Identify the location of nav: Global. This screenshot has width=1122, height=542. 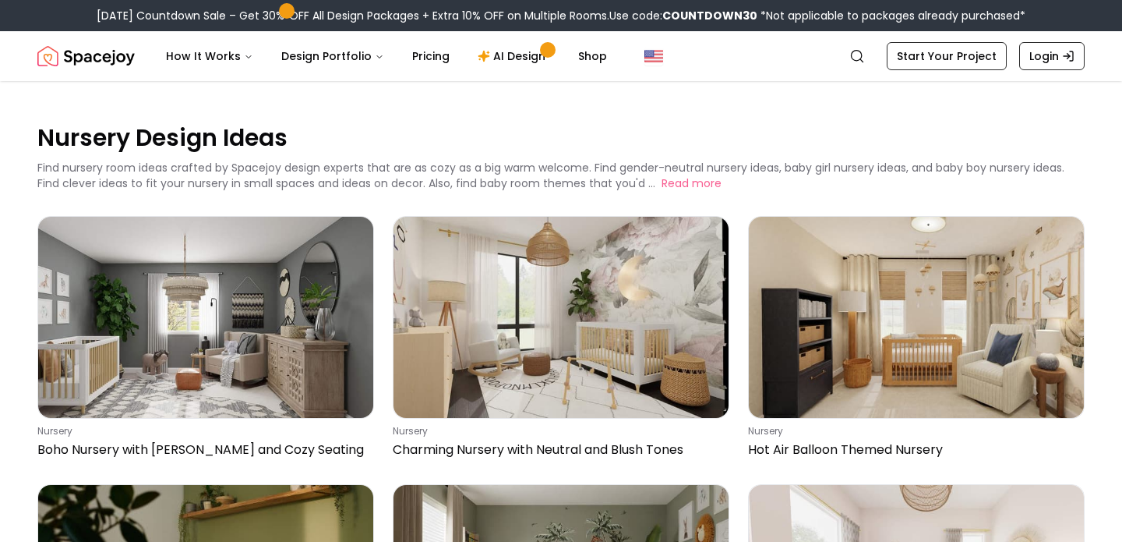
(561, 56).